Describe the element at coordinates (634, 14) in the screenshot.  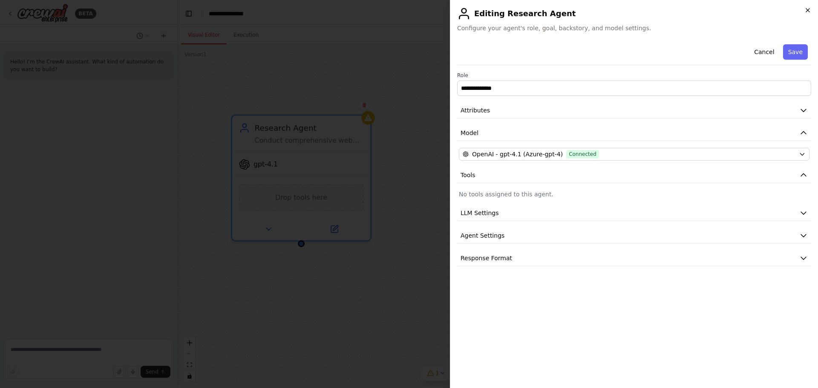
I see `h2: Editing Research Agent` at that location.